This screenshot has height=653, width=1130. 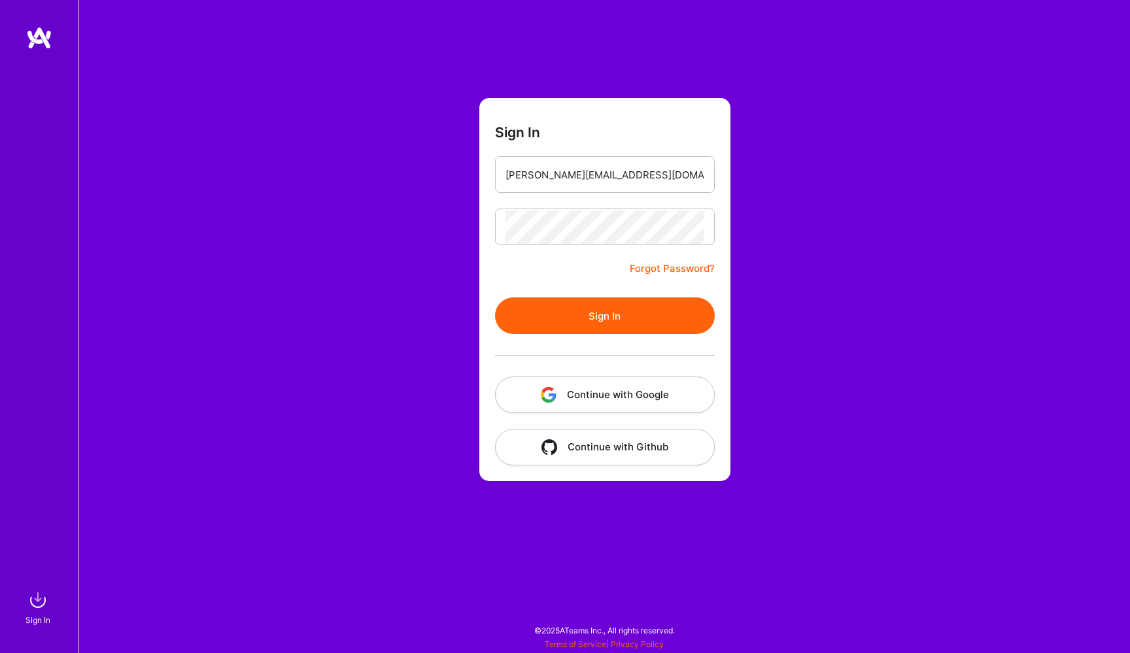 I want to click on a: Terms of Service, so click(x=576, y=644).